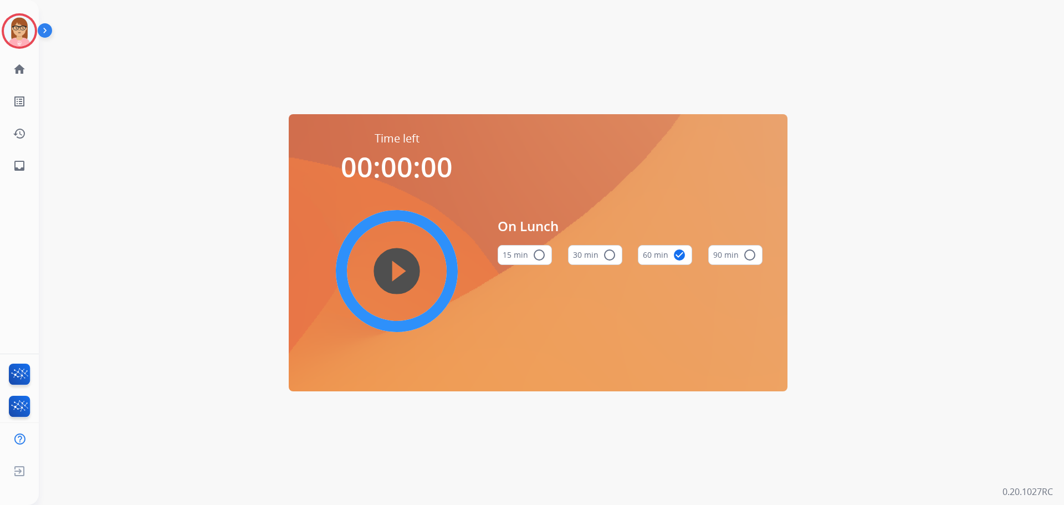 The height and width of the screenshot is (505, 1064). What do you see at coordinates (1027, 492) in the screenshot?
I see `p: 0.20.1027RC` at bounding box center [1027, 492].